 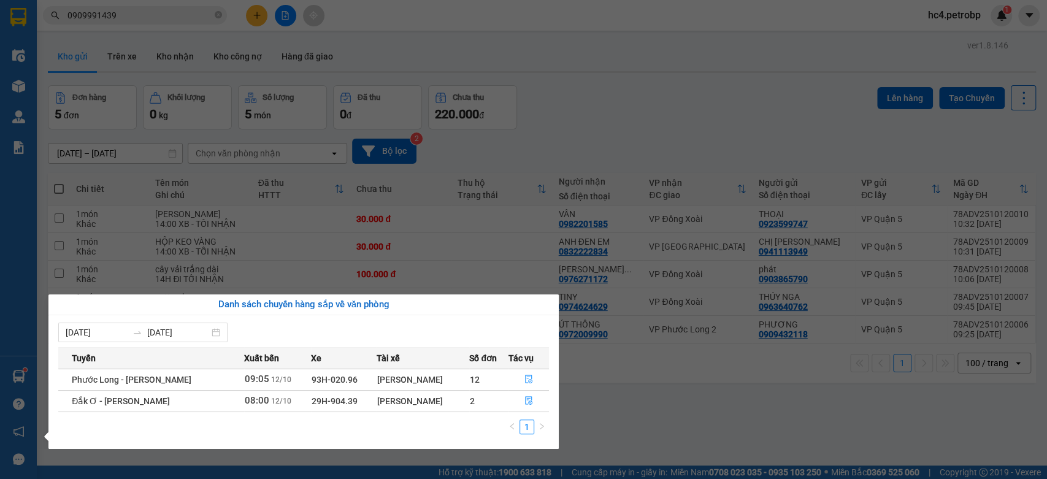 What do you see at coordinates (475, 380) in the screenshot?
I see `span: 12` at bounding box center [475, 380].